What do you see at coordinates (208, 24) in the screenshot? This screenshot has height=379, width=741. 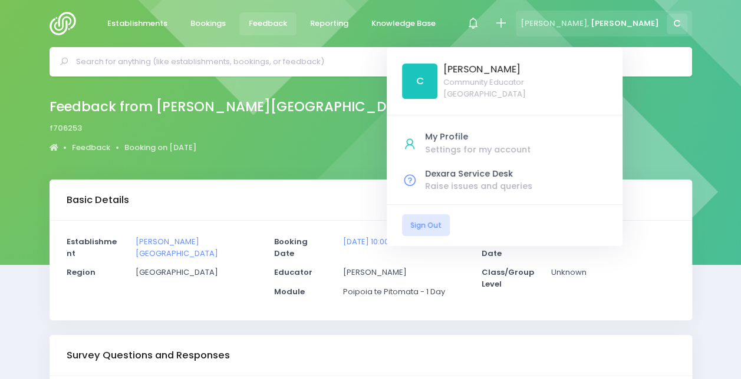 I see `span: Bookings` at bounding box center [208, 24].